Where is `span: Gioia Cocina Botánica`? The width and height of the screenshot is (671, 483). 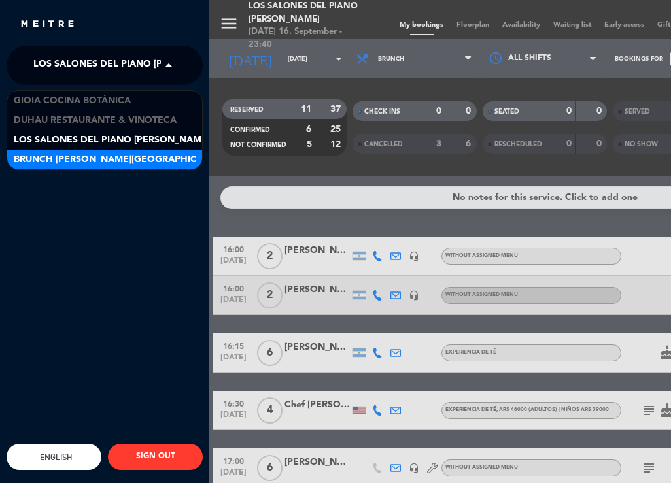 span: Gioia Cocina Botánica is located at coordinates (72, 101).